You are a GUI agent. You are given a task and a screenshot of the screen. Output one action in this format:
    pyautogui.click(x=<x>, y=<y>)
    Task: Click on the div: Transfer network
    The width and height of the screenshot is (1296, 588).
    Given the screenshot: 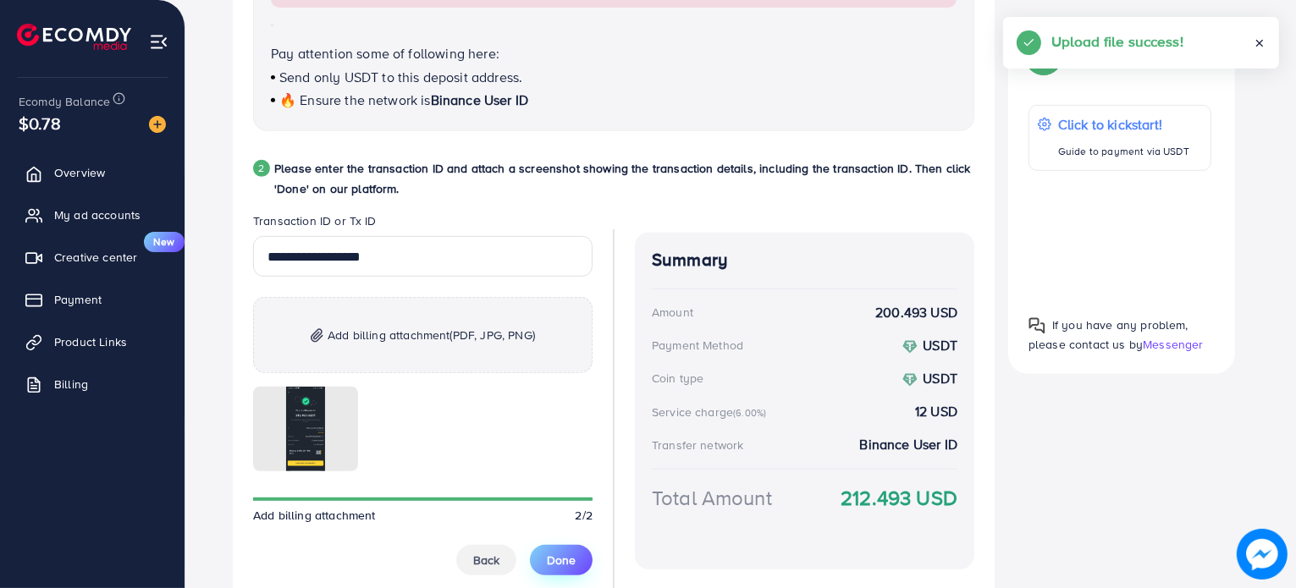 What is the action you would take?
    pyautogui.click(x=697, y=445)
    